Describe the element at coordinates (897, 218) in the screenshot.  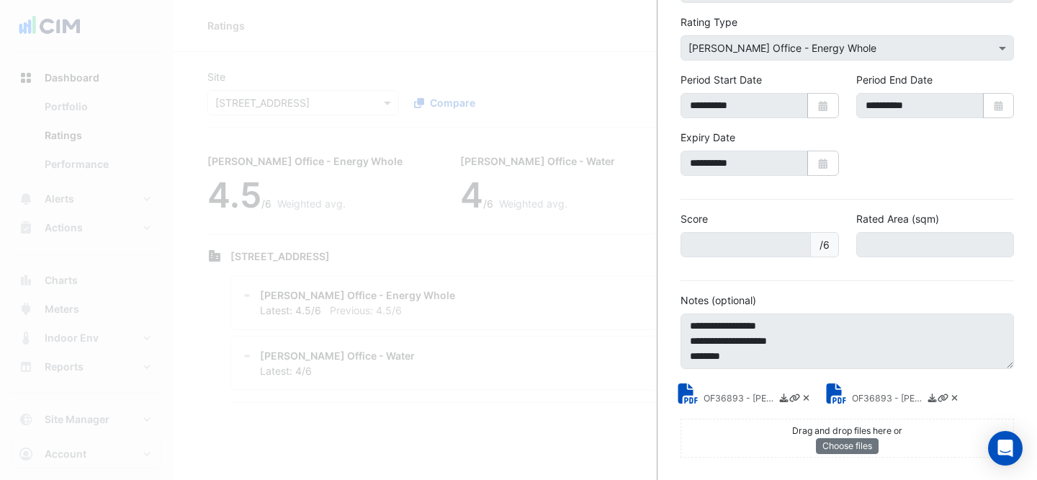
I see `label: Rated Area (sqm)` at that location.